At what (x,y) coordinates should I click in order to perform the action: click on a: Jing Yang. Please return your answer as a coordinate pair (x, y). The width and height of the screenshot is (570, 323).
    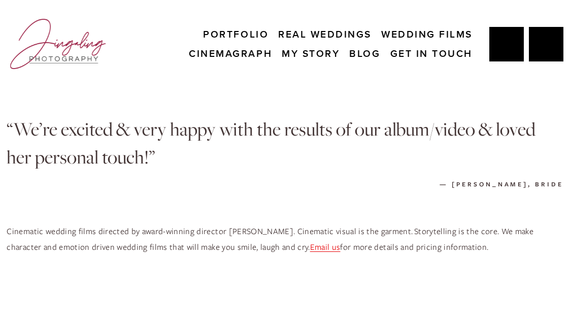
    Looking at the image, I should click on (506, 44).